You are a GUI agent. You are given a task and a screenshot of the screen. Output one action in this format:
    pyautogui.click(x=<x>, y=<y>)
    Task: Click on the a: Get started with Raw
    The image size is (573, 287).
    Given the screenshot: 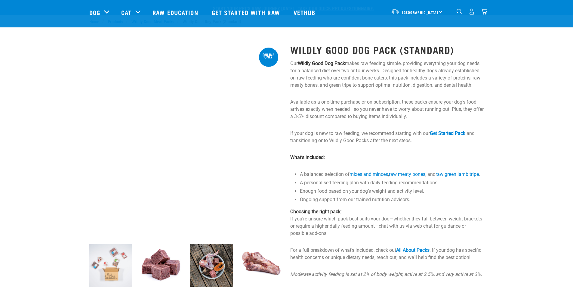 What is the action you would take?
    pyautogui.click(x=247, y=12)
    